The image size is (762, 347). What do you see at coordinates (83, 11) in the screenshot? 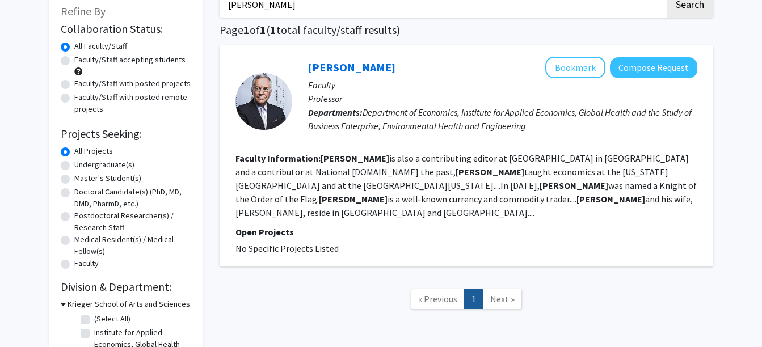
I see `span: Refine By` at bounding box center [83, 11].